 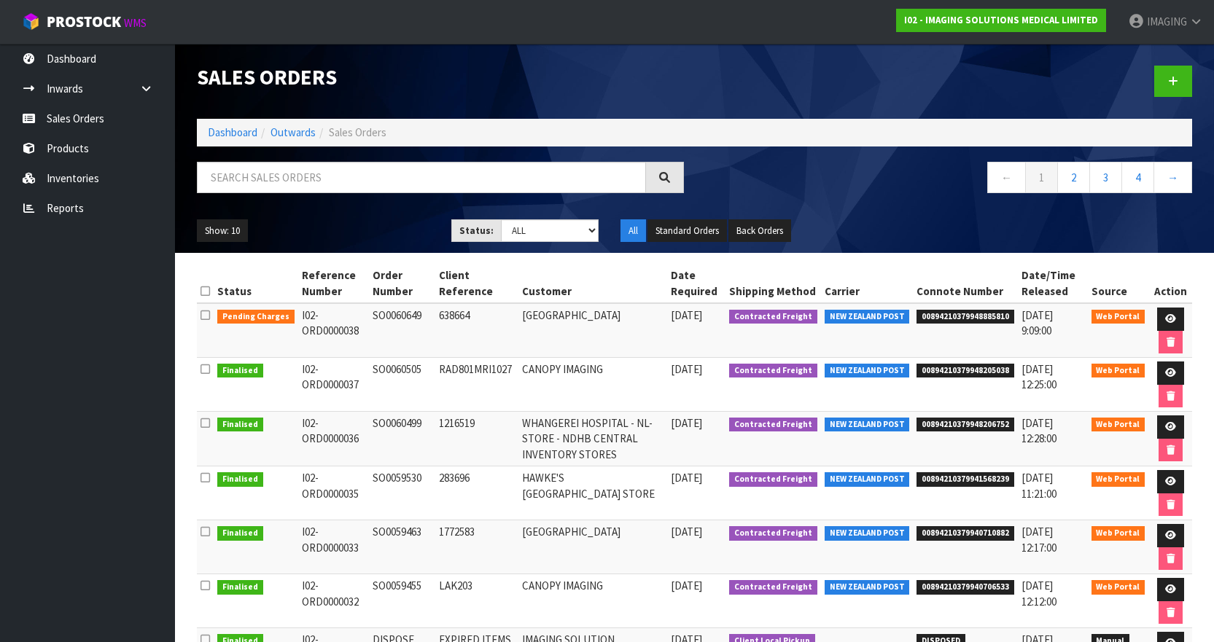 What do you see at coordinates (593, 284) in the screenshot?
I see `th: Customer` at bounding box center [593, 284].